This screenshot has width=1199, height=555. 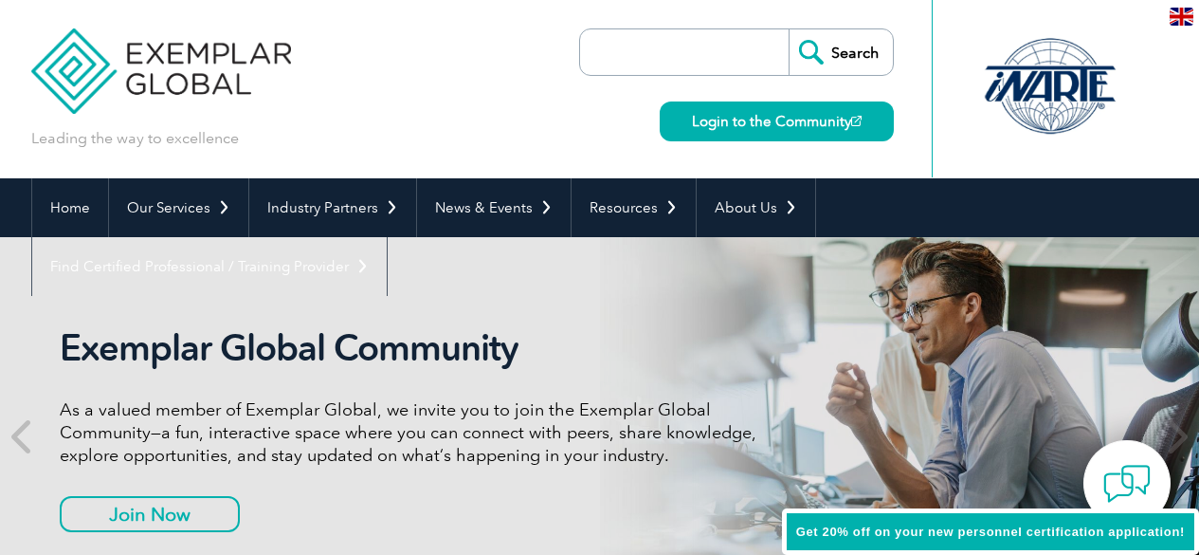 I want to click on a: News & Events, so click(x=494, y=208).